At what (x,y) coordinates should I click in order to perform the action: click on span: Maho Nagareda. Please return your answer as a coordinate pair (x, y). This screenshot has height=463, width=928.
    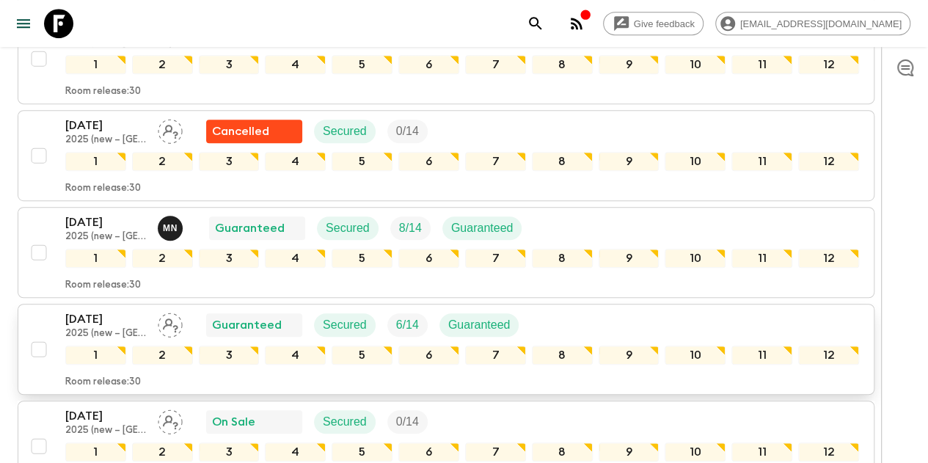
    Looking at the image, I should click on (172, 226).